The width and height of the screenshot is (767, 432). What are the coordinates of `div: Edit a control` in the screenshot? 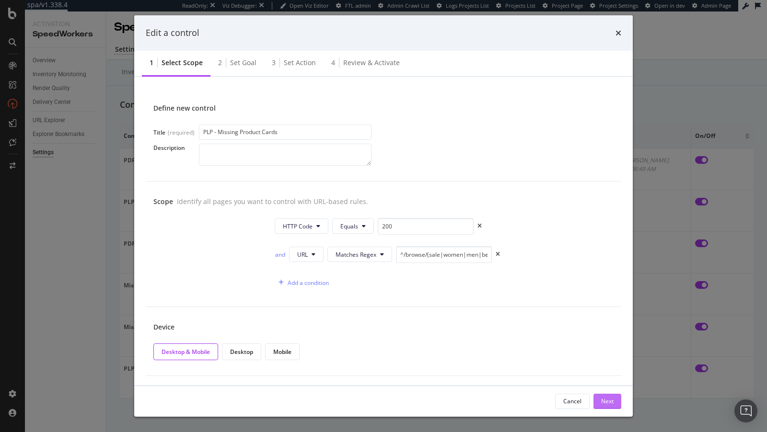 It's located at (172, 33).